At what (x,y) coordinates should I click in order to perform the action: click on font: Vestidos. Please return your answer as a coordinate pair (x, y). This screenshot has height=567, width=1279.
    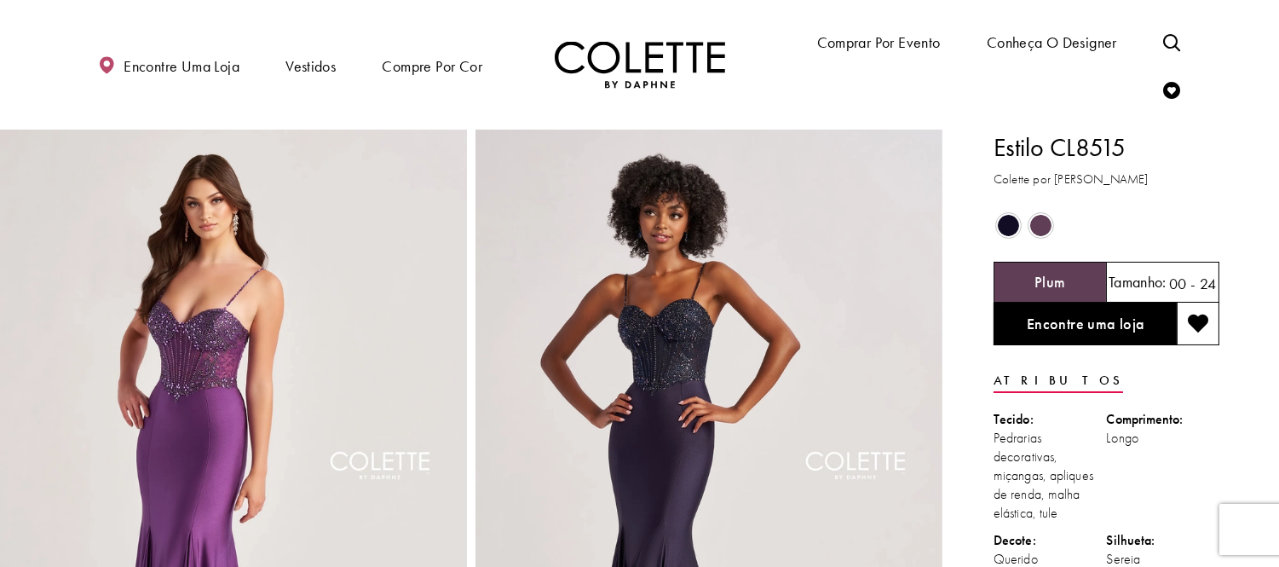
    Looking at the image, I should click on (310, 66).